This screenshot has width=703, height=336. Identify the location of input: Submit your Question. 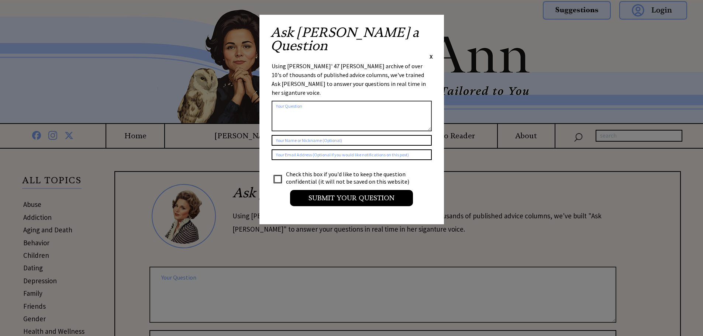
(351, 198).